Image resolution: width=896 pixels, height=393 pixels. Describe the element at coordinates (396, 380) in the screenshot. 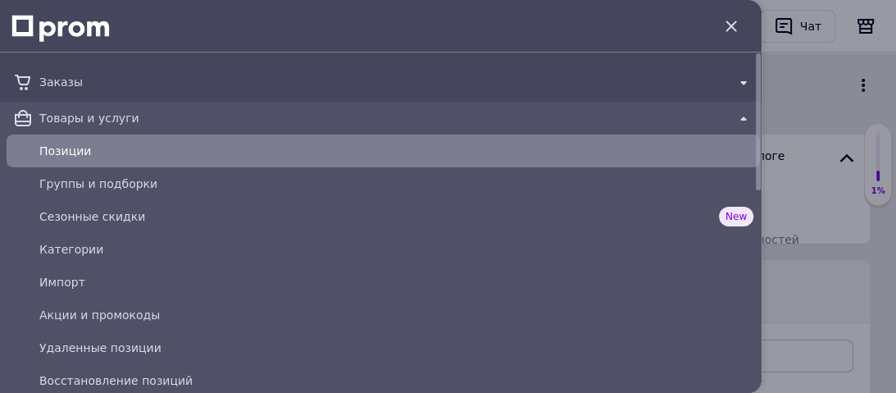

I see `span: Восстановление позиций` at that location.